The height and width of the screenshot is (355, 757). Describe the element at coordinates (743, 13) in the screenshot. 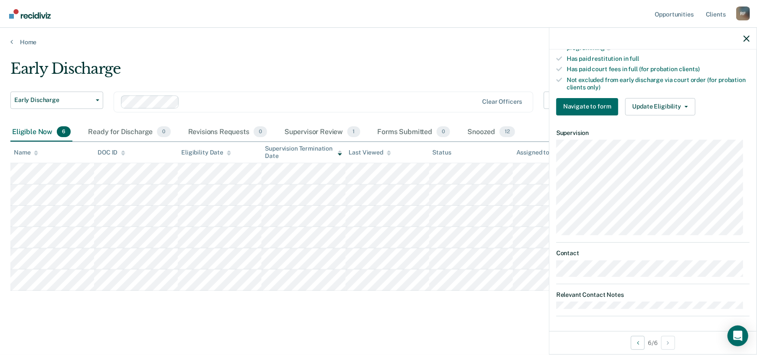

I see `div: R F` at that location.